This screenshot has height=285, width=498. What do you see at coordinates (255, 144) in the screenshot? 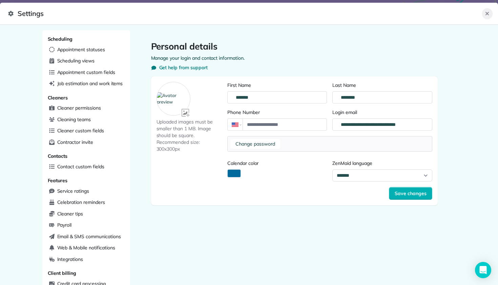
I see `button: Change password` at bounding box center [255, 144].